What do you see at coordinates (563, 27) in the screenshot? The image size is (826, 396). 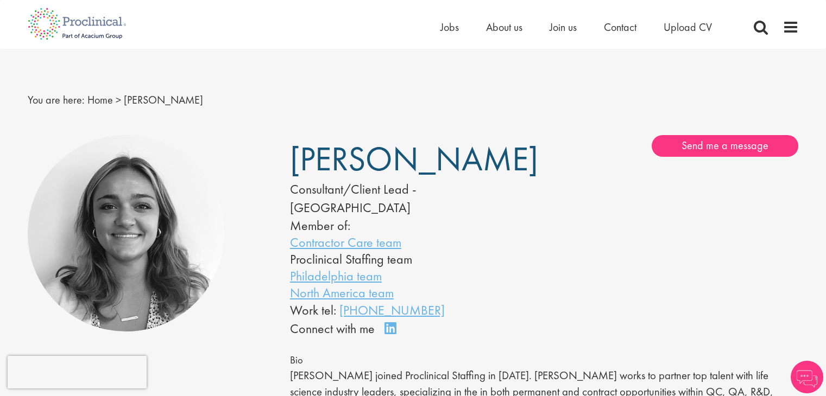 I see `span: Join us` at bounding box center [563, 27].